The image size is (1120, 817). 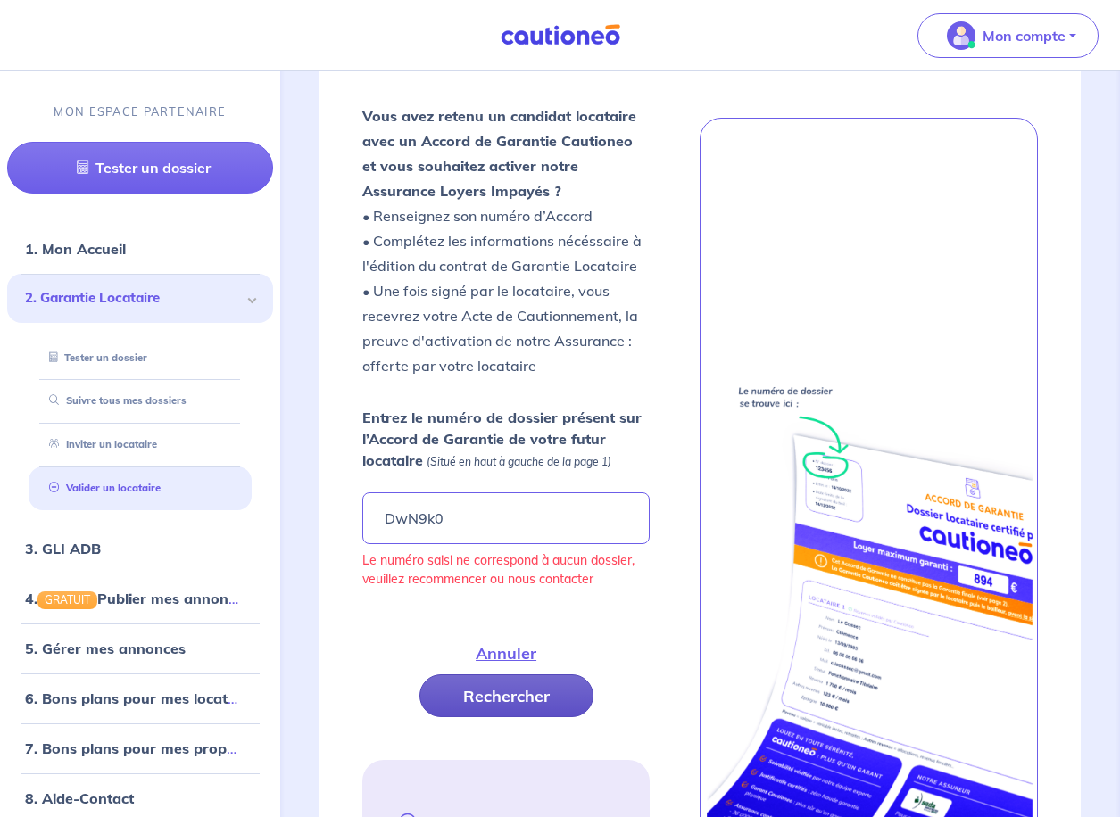 What do you see at coordinates (133, 298) in the screenshot?
I see `span: 2. Garantie Locataire` at bounding box center [133, 298].